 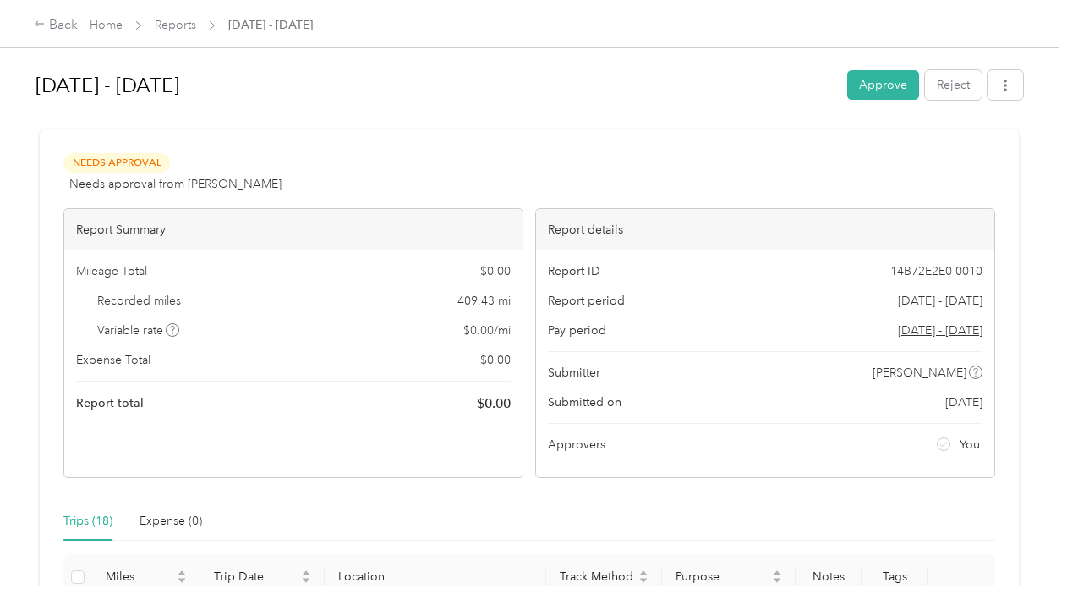 What do you see at coordinates (487, 330) in the screenshot?
I see `span: $ 0.00 / mi` at bounding box center [487, 330].